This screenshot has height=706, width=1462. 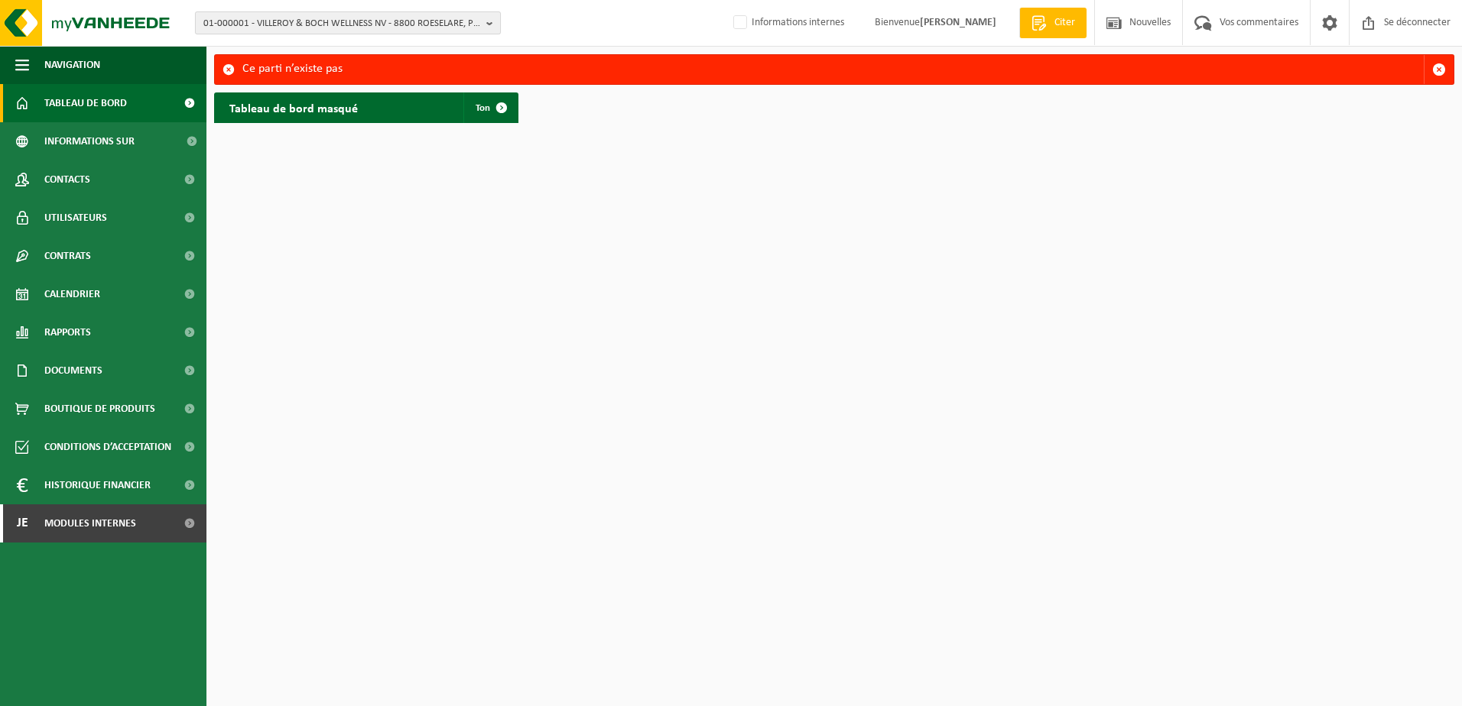 What do you see at coordinates (76, 218) in the screenshot?
I see `span: Utilisateurs` at bounding box center [76, 218].